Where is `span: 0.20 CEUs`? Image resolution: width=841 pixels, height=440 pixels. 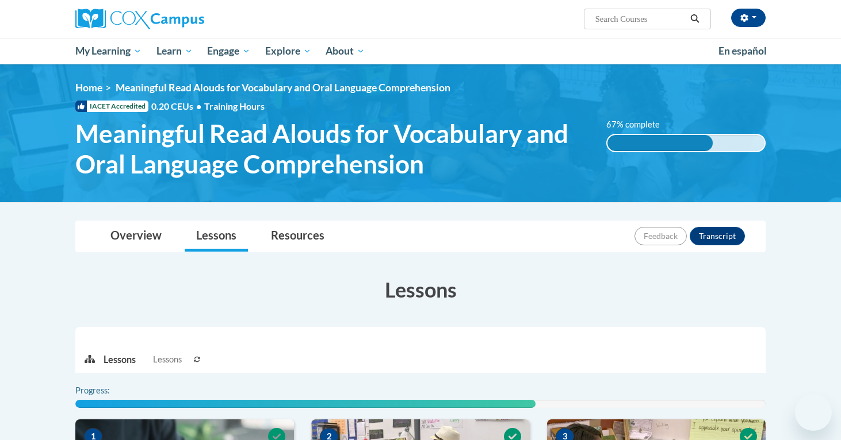
span: 0.20 CEUs is located at coordinates (178, 106).